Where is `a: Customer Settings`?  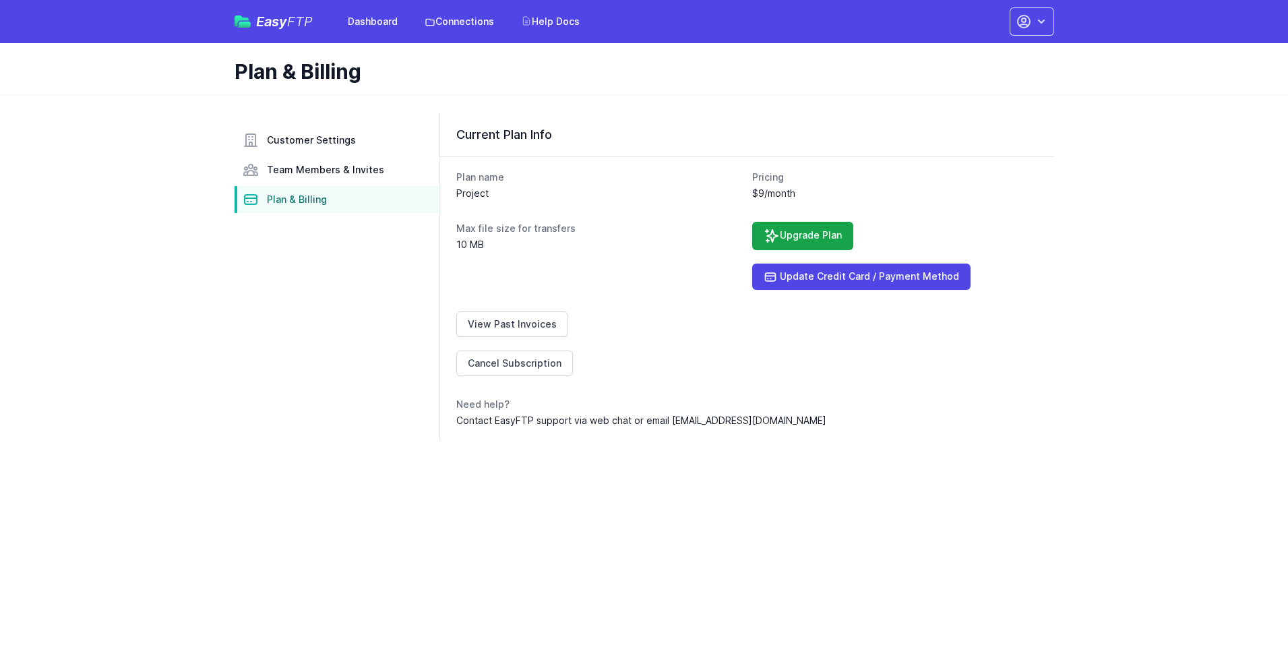
a: Customer Settings is located at coordinates (337, 140).